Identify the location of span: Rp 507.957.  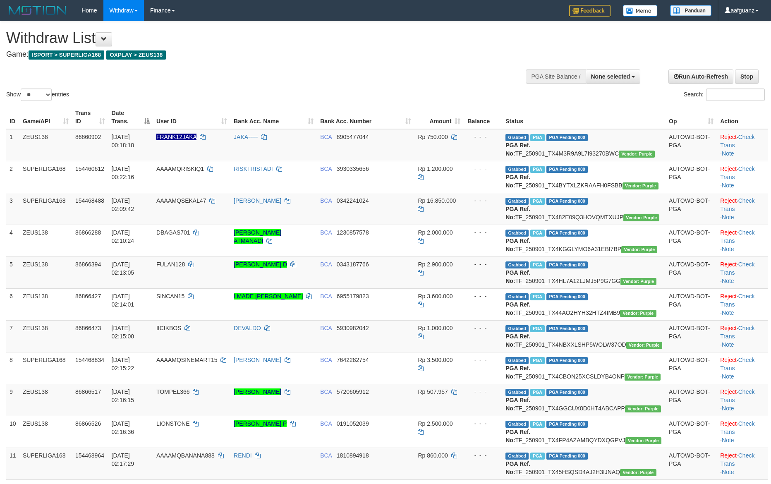
(433, 392).